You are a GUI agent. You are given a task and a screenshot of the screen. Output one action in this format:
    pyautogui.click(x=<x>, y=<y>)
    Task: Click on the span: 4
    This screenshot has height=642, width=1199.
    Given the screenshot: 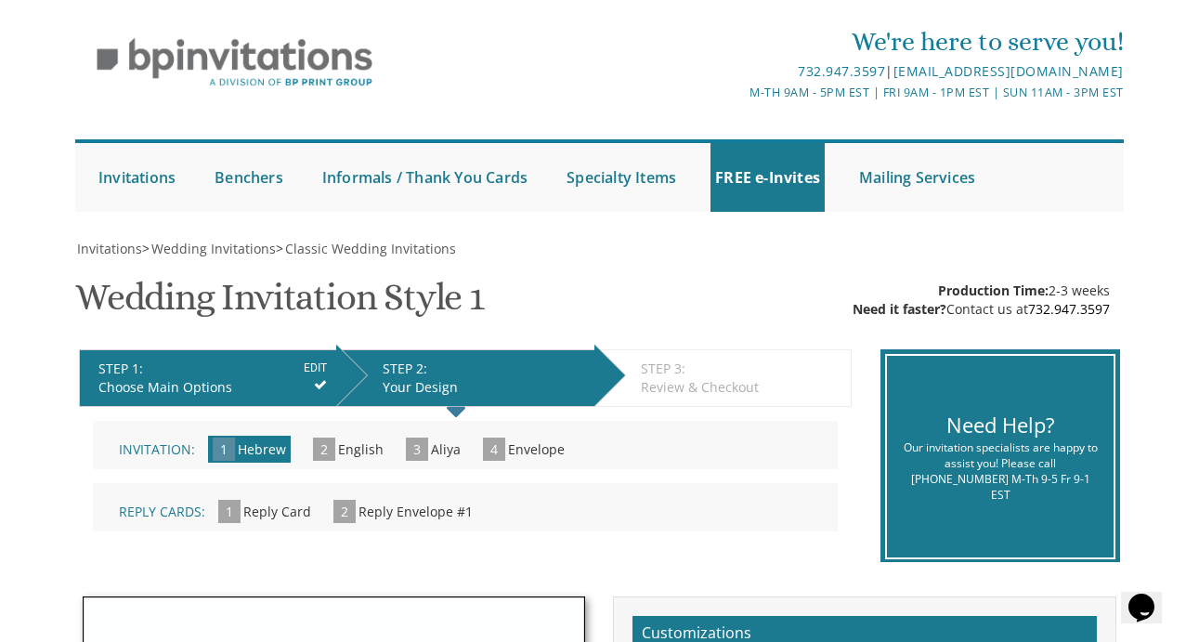 What is the action you would take?
    pyautogui.click(x=494, y=449)
    